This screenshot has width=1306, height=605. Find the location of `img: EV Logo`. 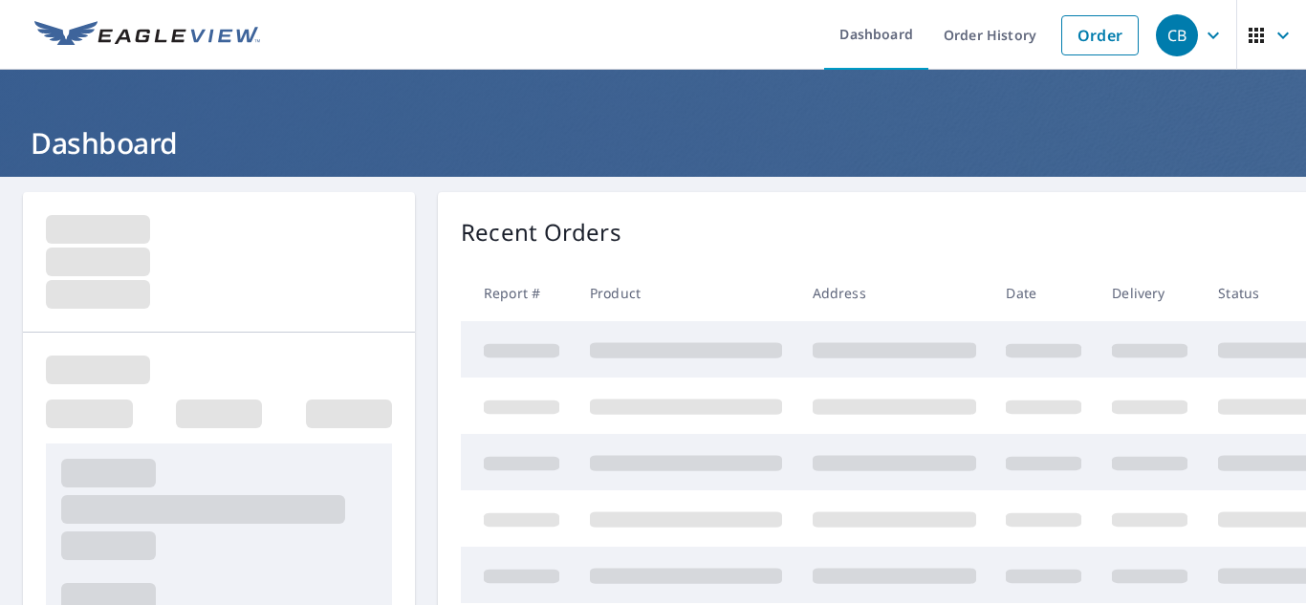

img: EV Logo is located at coordinates (147, 35).